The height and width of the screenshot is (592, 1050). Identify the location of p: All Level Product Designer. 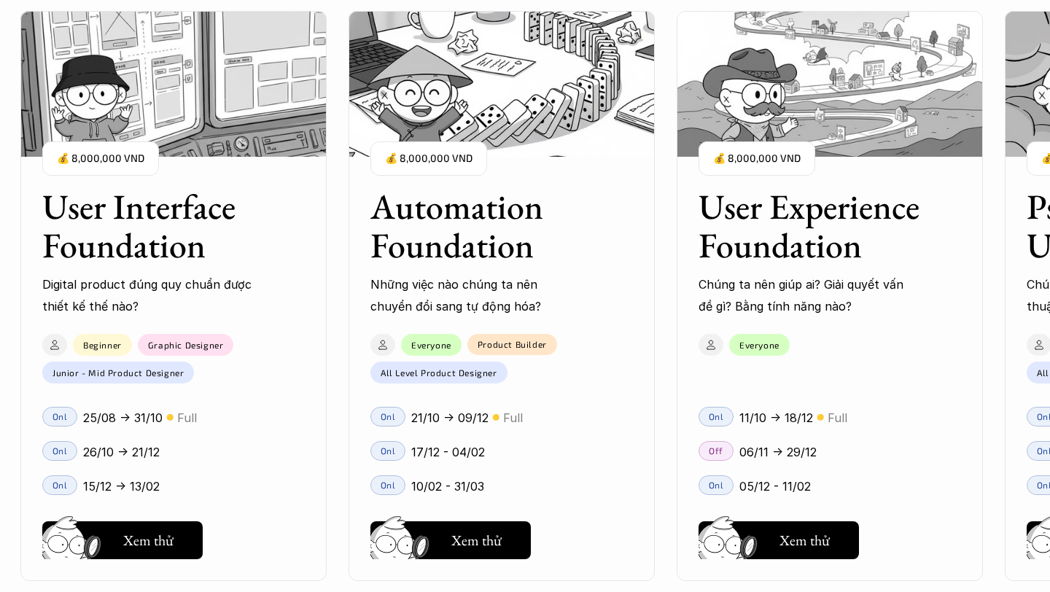
(439, 373).